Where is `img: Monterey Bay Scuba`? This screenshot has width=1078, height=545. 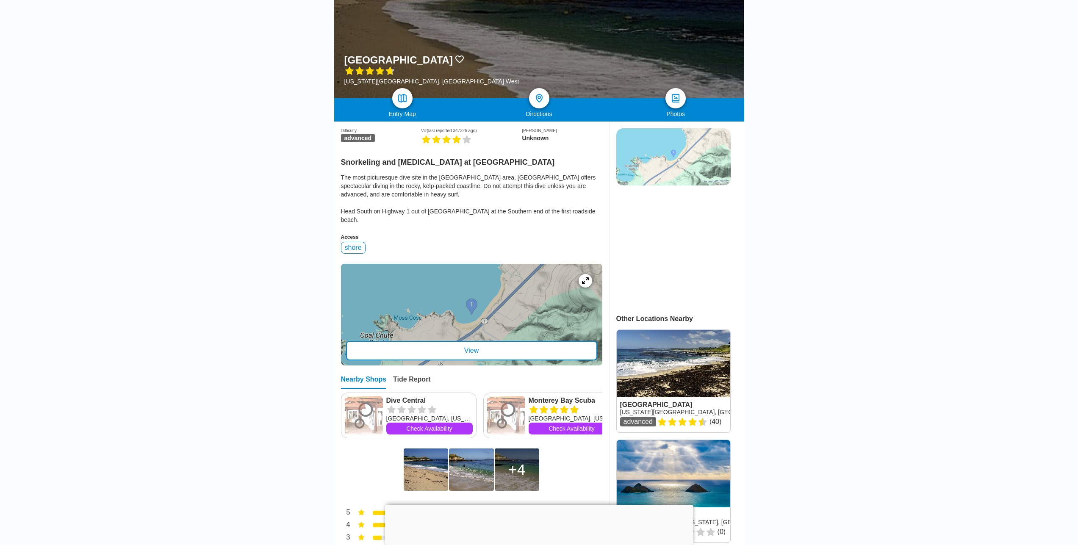
img: Monterey Bay Scuba is located at coordinates (506, 415).